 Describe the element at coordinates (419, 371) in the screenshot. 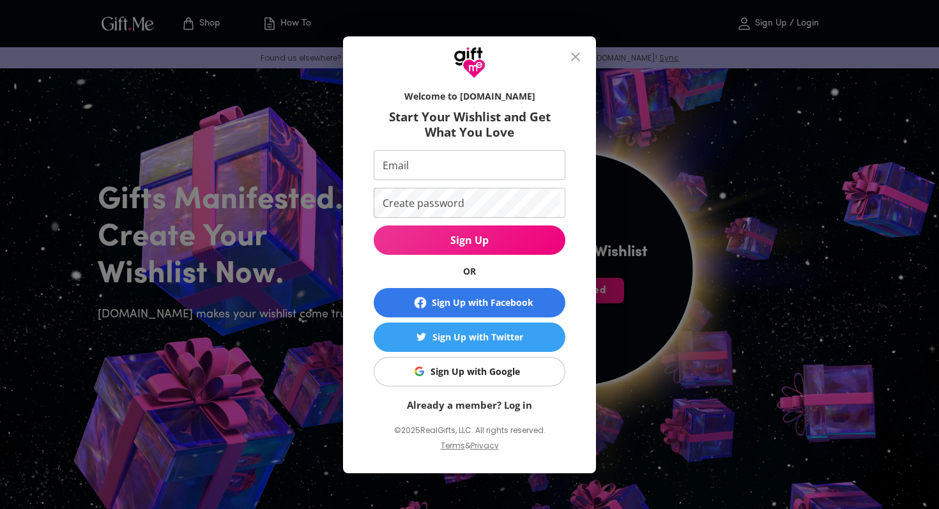

I see `img: Sign Up with Google` at that location.